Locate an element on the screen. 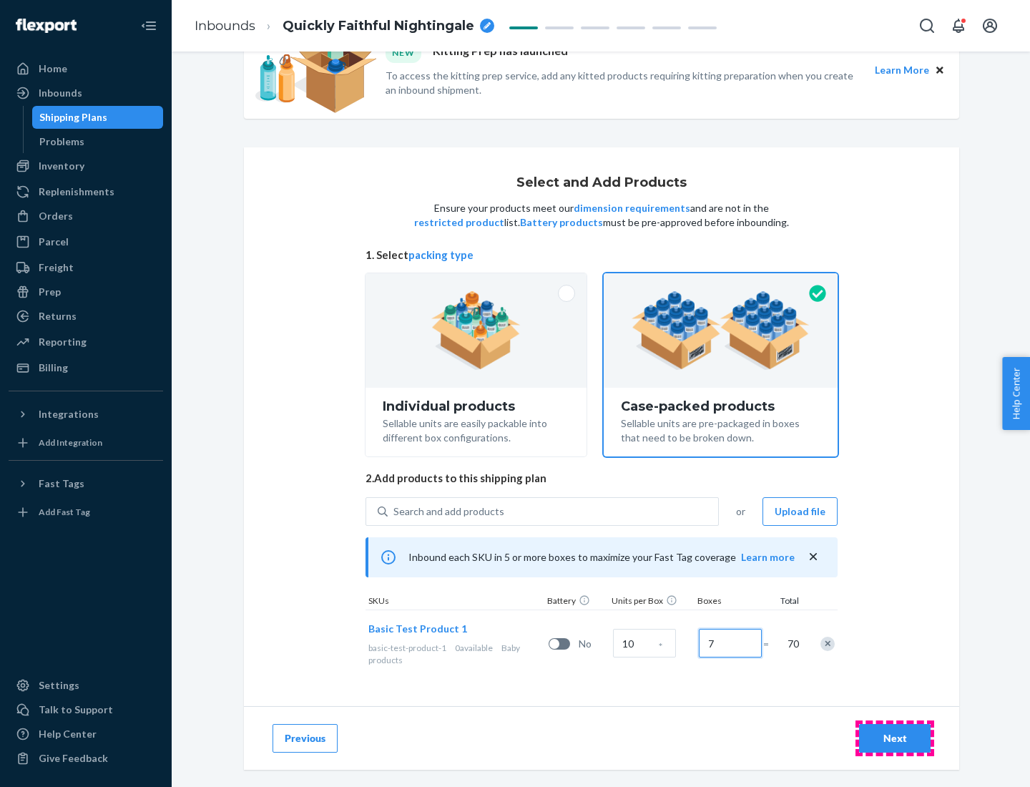 The image size is (1030, 787). div: Freight is located at coordinates (56, 268).